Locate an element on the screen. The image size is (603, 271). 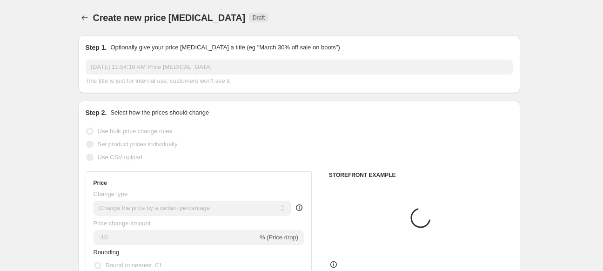
span: Use CSV upload is located at coordinates (120, 157).